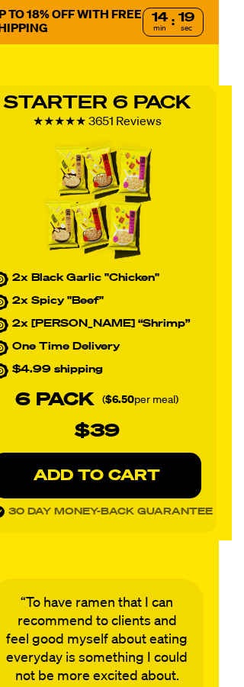 The width and height of the screenshot is (244, 687). What do you see at coordinates (186, 28) in the screenshot?
I see `p: sec` at bounding box center [186, 28].